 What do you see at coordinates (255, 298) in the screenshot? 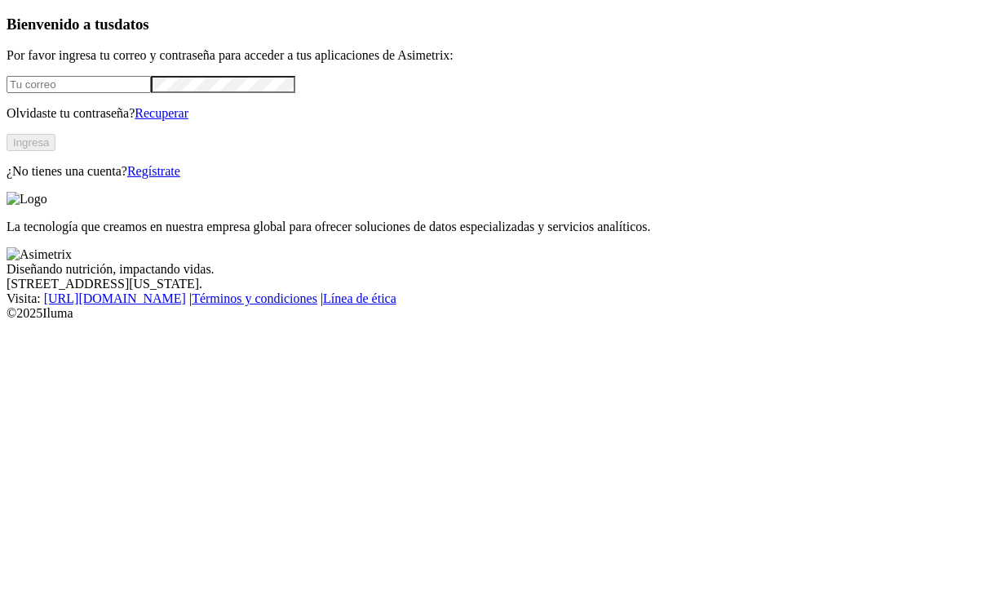
I see `a: Términos y condiciones` at bounding box center [255, 298].